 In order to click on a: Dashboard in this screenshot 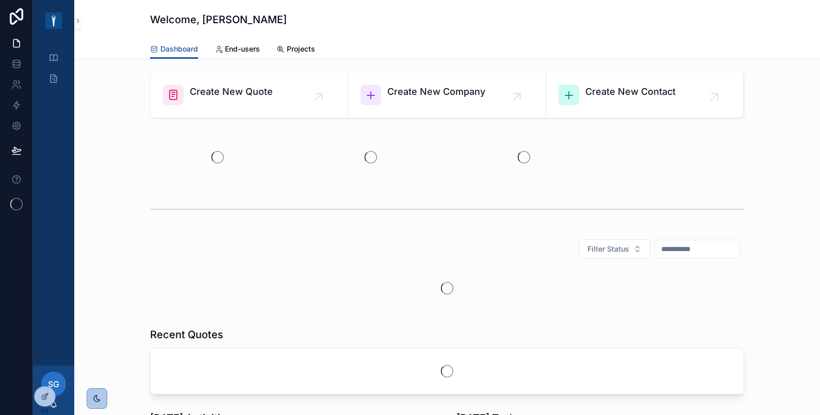, I will do `click(174, 50)`.